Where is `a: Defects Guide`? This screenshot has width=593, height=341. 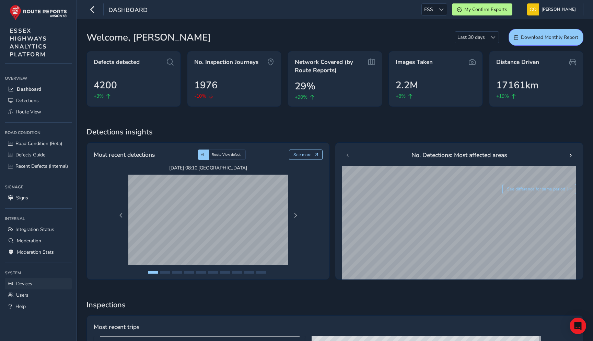
a: Defects Guide is located at coordinates (38, 154).